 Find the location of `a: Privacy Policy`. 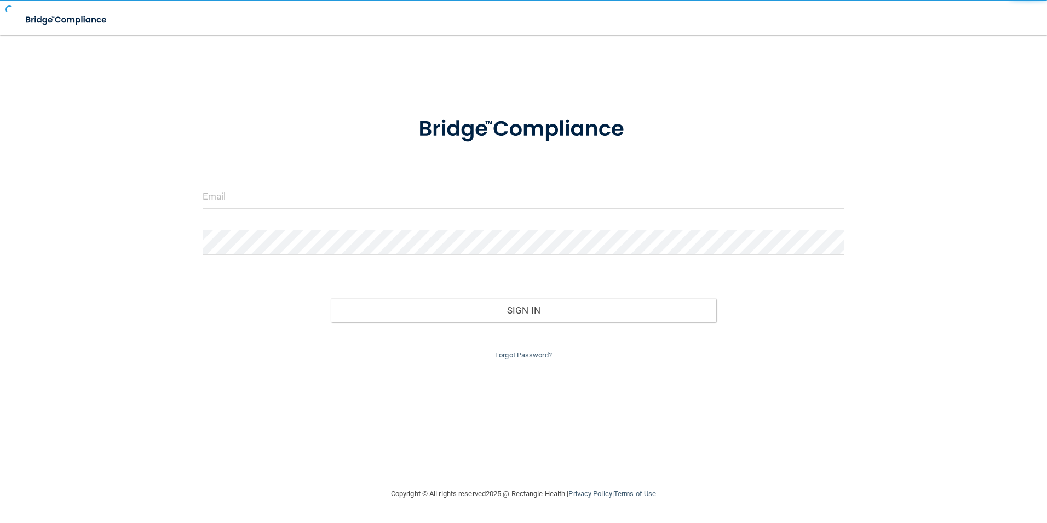

a: Privacy Policy is located at coordinates (590, 493).